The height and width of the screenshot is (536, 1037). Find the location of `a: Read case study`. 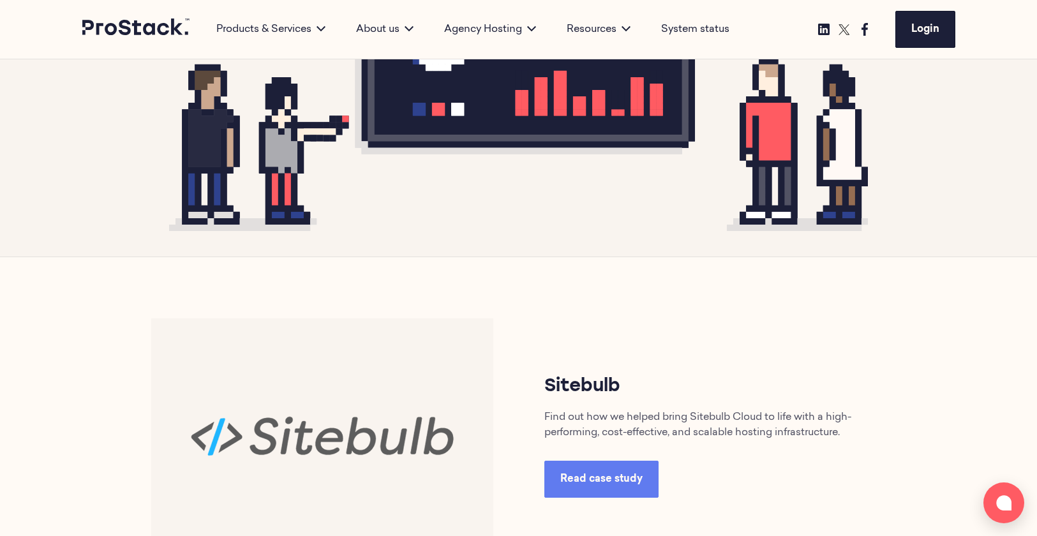

a: Read case study is located at coordinates (601, 479).